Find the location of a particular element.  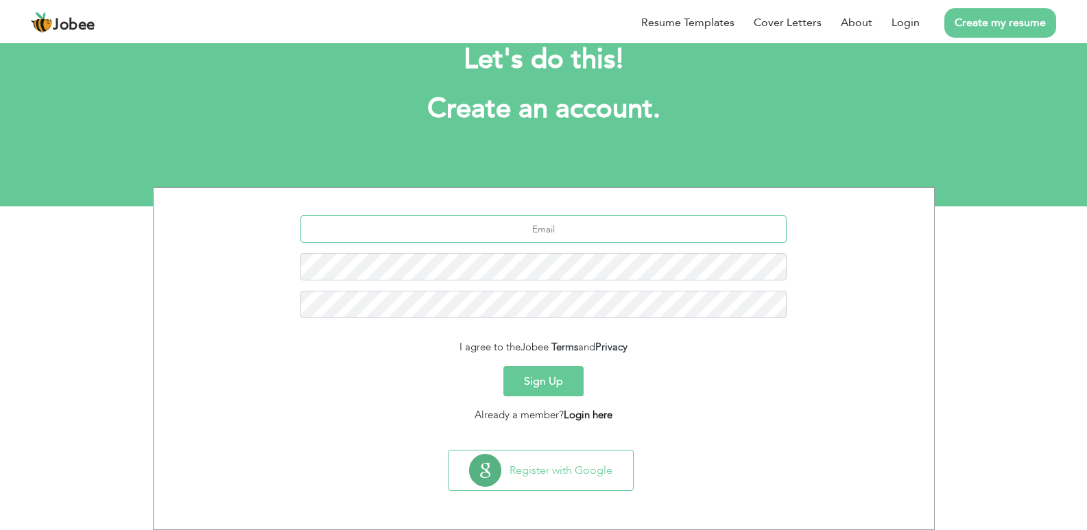

h2: Let's do this! is located at coordinates (544, 60).